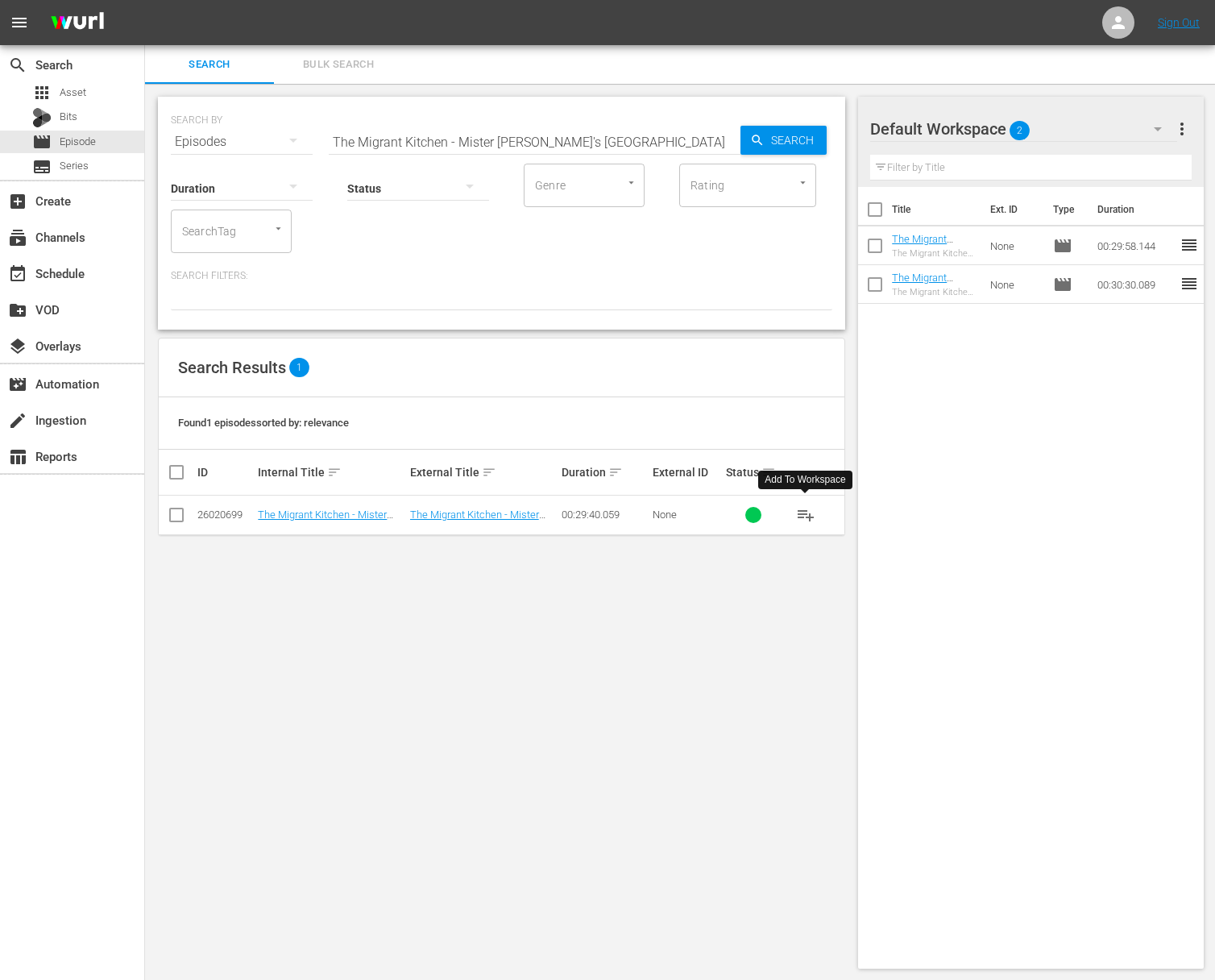 The width and height of the screenshot is (1215, 980). What do you see at coordinates (18, 346) in the screenshot?
I see `span: Overlays` at bounding box center [18, 346].